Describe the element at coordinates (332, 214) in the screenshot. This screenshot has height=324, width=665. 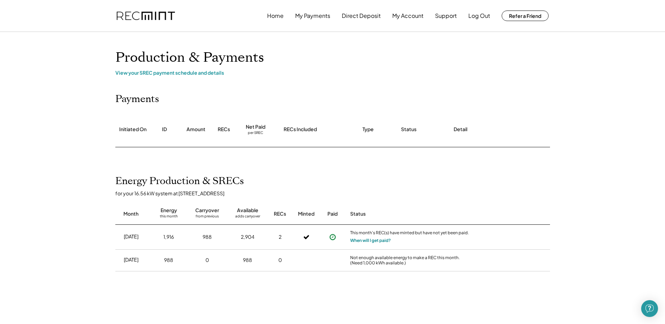
I see `div: Paid` at that location.